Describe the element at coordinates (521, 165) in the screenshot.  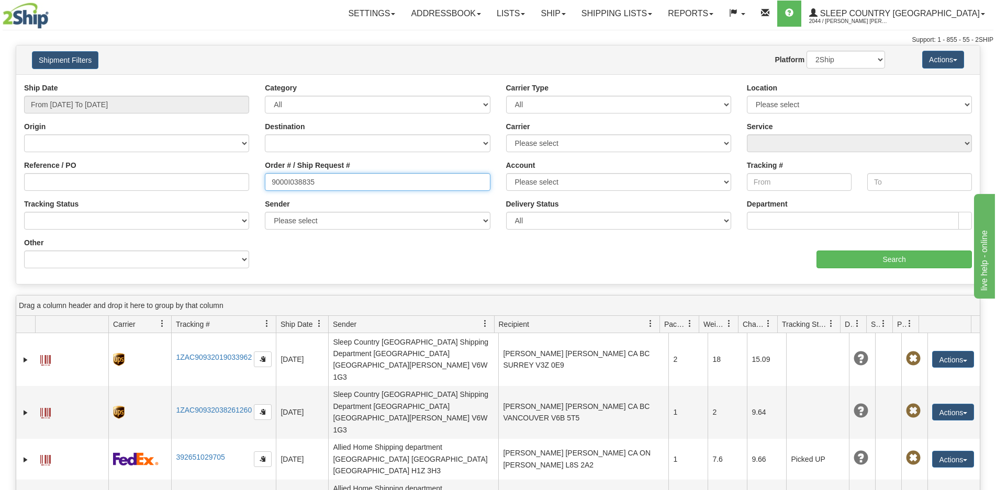
I see `label: Account` at that location.